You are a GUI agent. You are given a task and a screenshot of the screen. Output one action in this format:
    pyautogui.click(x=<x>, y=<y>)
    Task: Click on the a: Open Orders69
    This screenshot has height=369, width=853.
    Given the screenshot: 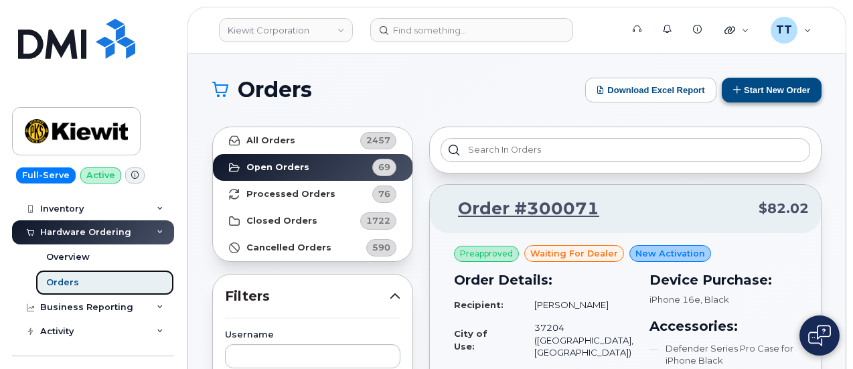 What is the action you would take?
    pyautogui.click(x=313, y=167)
    